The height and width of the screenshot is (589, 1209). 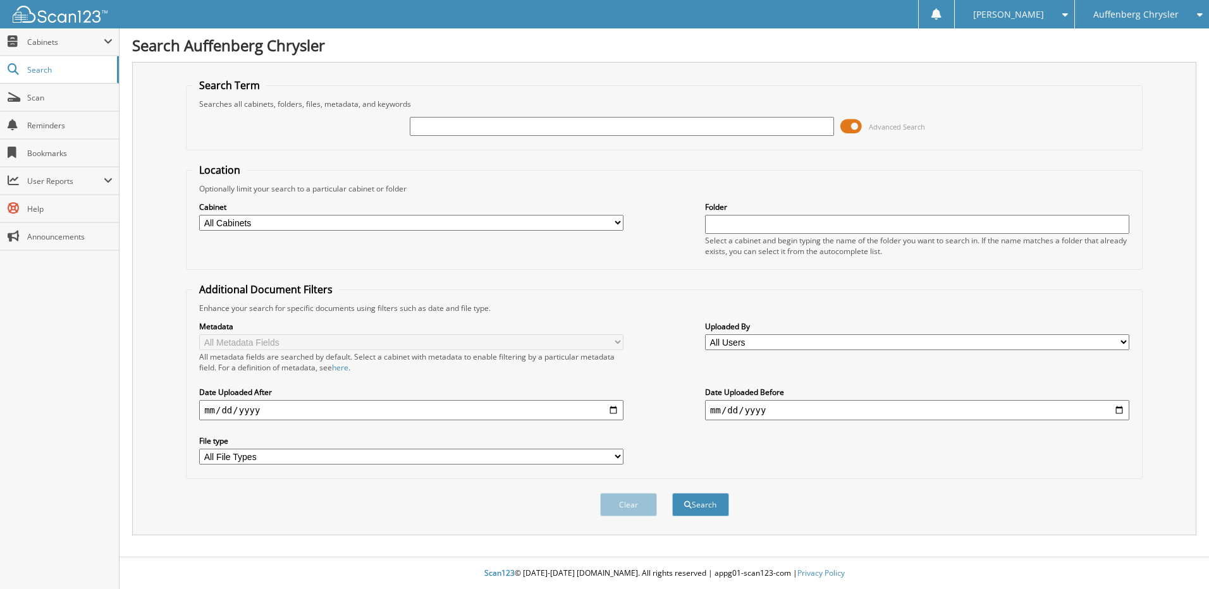 I want to click on legend: Location, so click(x=219, y=170).